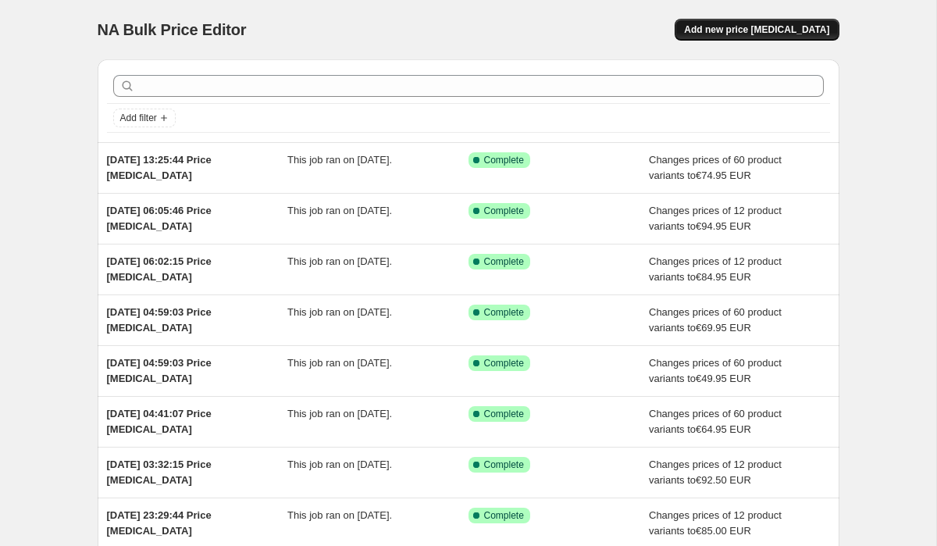 Image resolution: width=937 pixels, height=546 pixels. What do you see at coordinates (723, 429) in the screenshot?
I see `span: €64.95 EUR` at bounding box center [723, 429].